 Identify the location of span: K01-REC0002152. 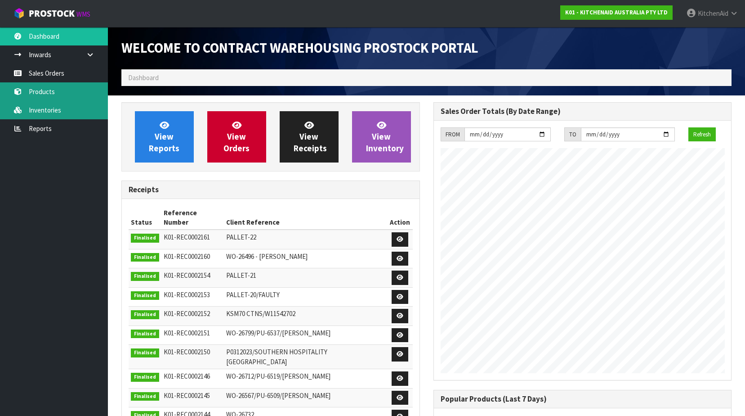
(187, 313).